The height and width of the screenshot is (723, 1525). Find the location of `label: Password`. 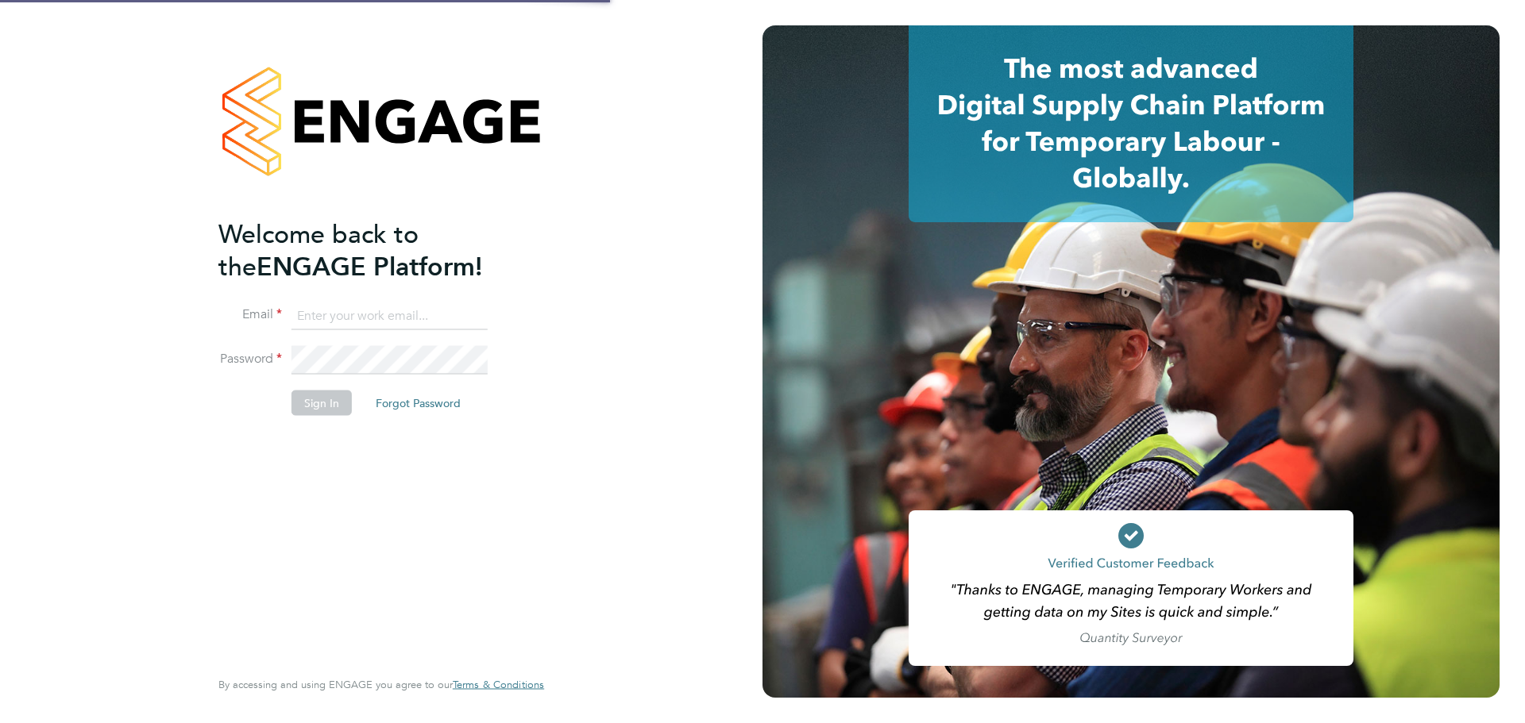

label: Password is located at coordinates (250, 359).